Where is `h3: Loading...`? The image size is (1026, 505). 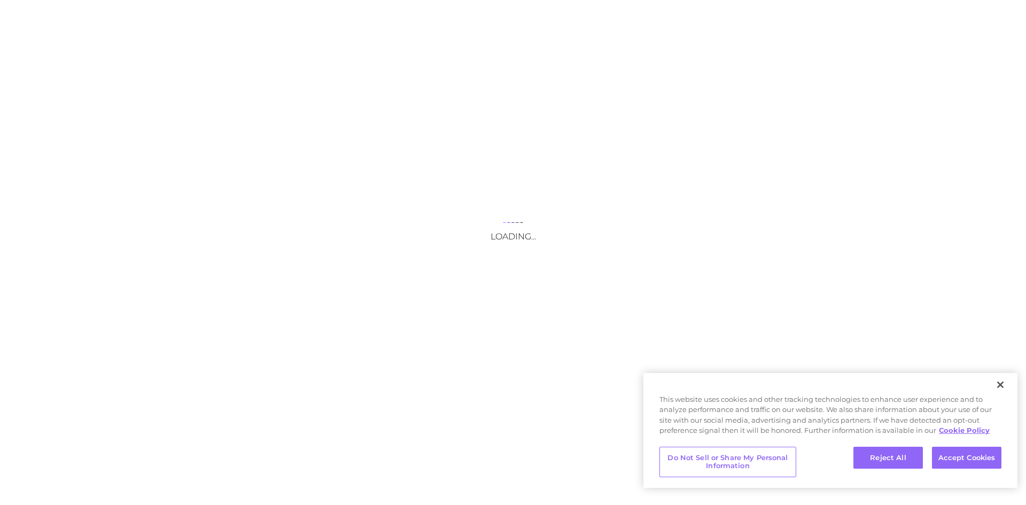 h3: Loading... is located at coordinates (513, 236).